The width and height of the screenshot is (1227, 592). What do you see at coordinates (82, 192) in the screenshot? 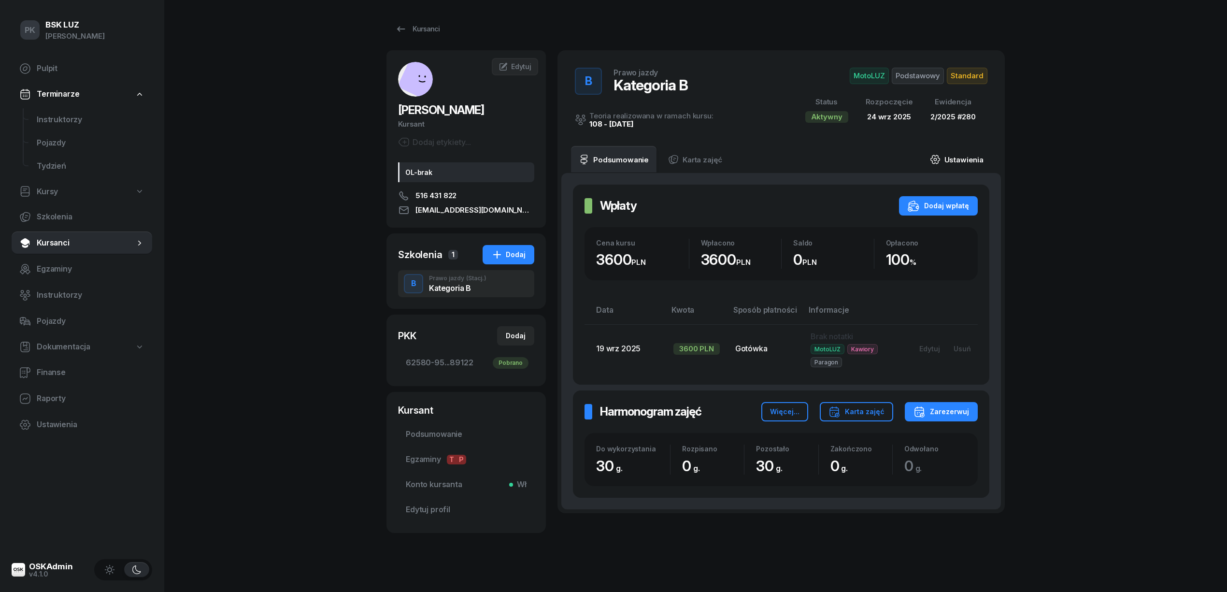
I see `a: Kursy` at bounding box center [82, 192].